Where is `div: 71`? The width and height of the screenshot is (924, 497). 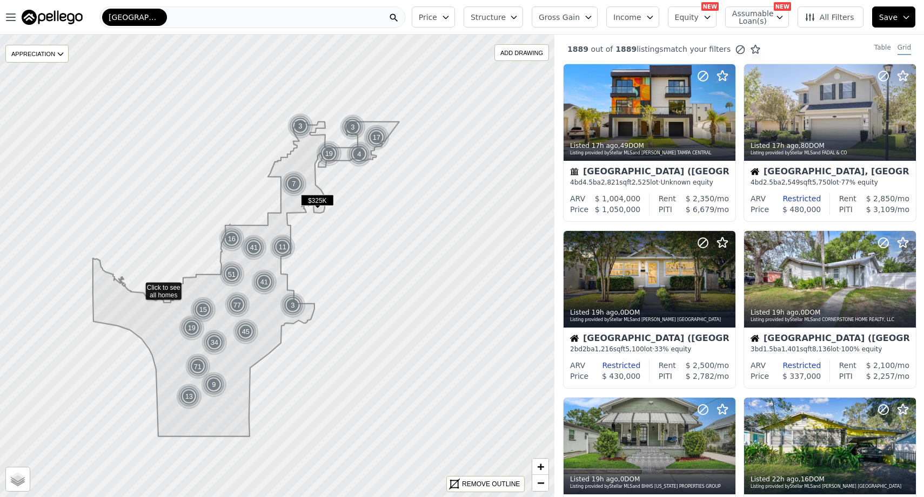
div: 71 is located at coordinates (197, 366).